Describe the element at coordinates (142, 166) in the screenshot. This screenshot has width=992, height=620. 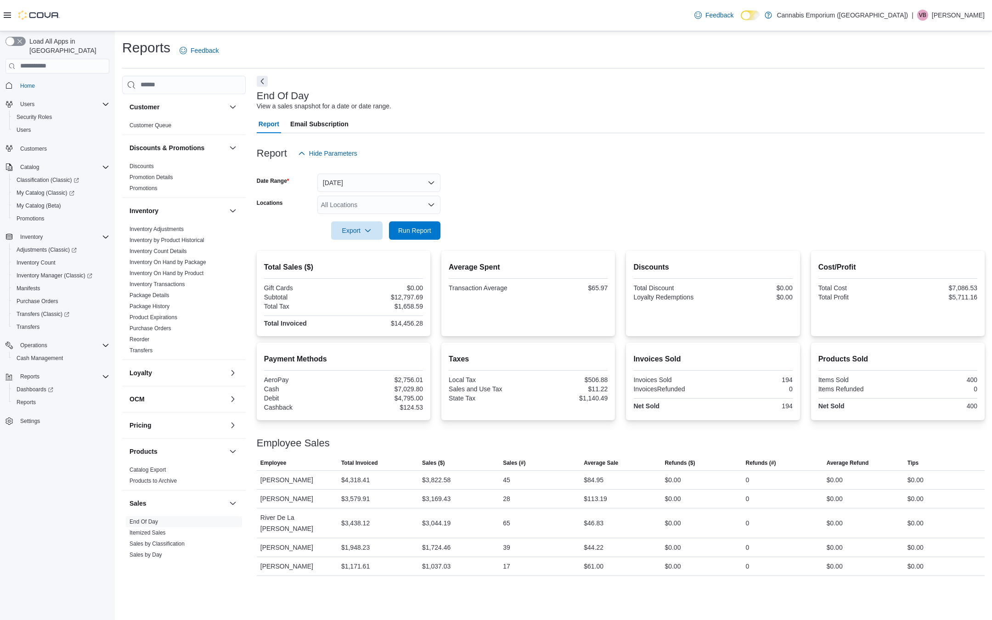
I see `span: Discounts` at that location.